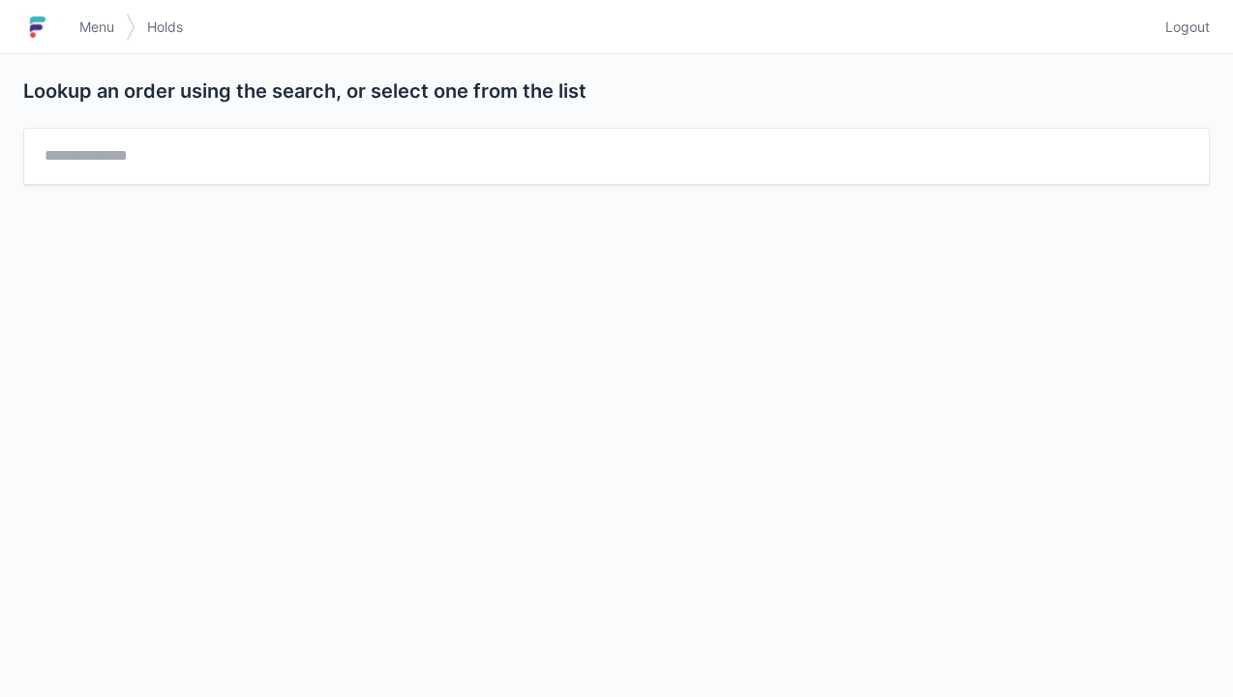 Image resolution: width=1233 pixels, height=697 pixels. Describe the element at coordinates (1188, 27) in the screenshot. I see `span: Logout` at that location.